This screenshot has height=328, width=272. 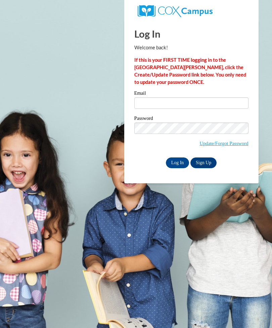 I want to click on label: Password, so click(x=192, y=119).